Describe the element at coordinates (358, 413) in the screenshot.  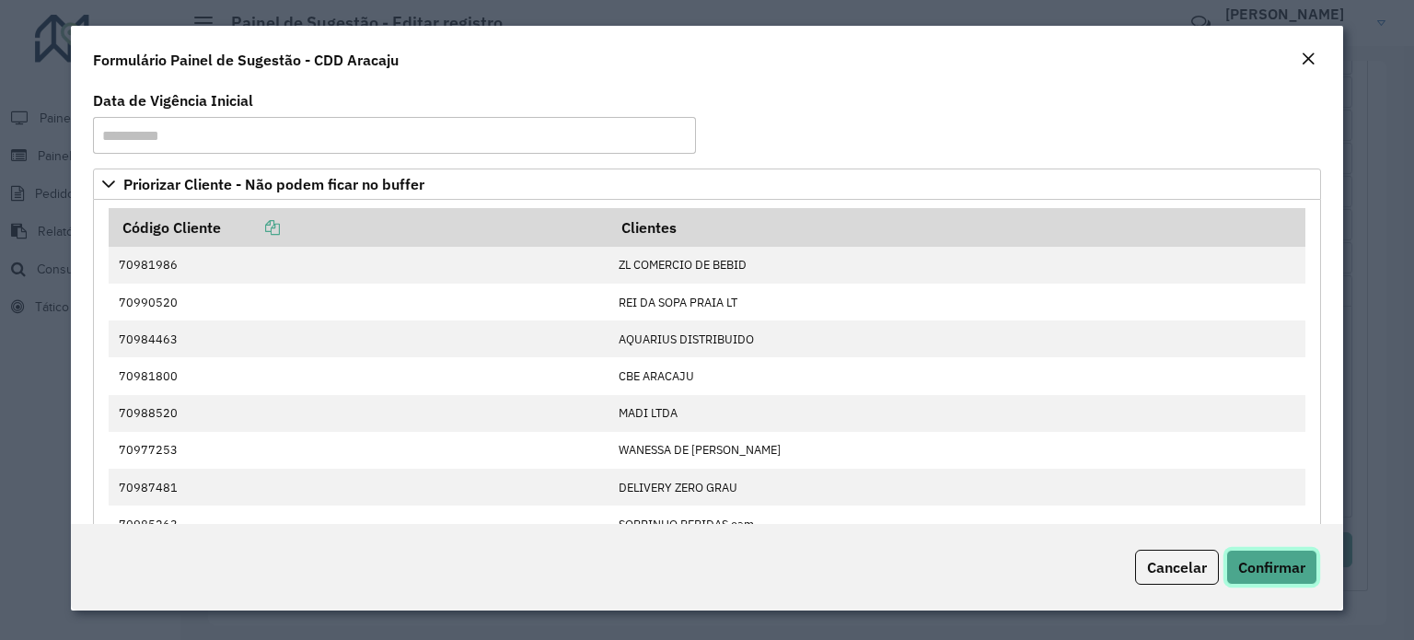
I see `td: 70988520` at that location.